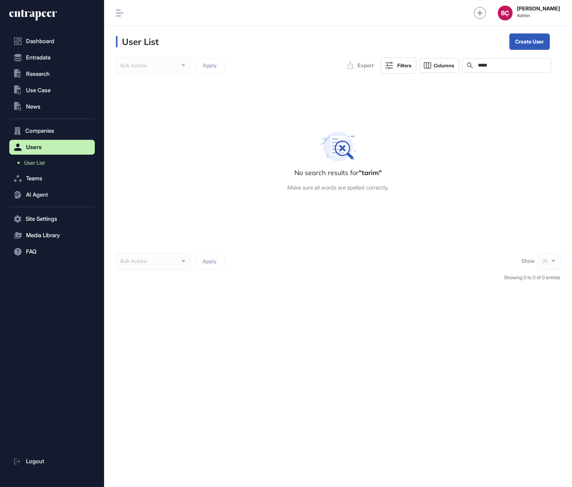  Describe the element at coordinates (52, 251) in the screenshot. I see `button: FAQ` at that location.